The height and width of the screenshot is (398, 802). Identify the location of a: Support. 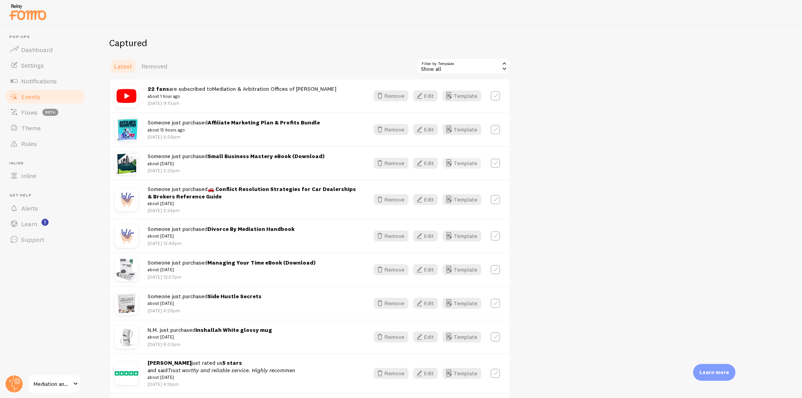
(45, 240).